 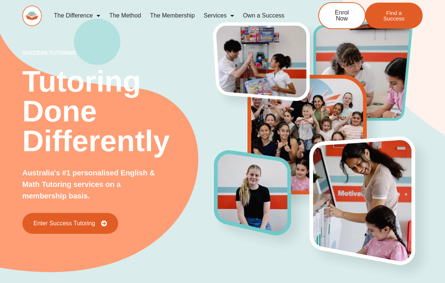 What do you see at coordinates (64, 224) in the screenshot?
I see `span: Enter Success Tutoring` at bounding box center [64, 224].